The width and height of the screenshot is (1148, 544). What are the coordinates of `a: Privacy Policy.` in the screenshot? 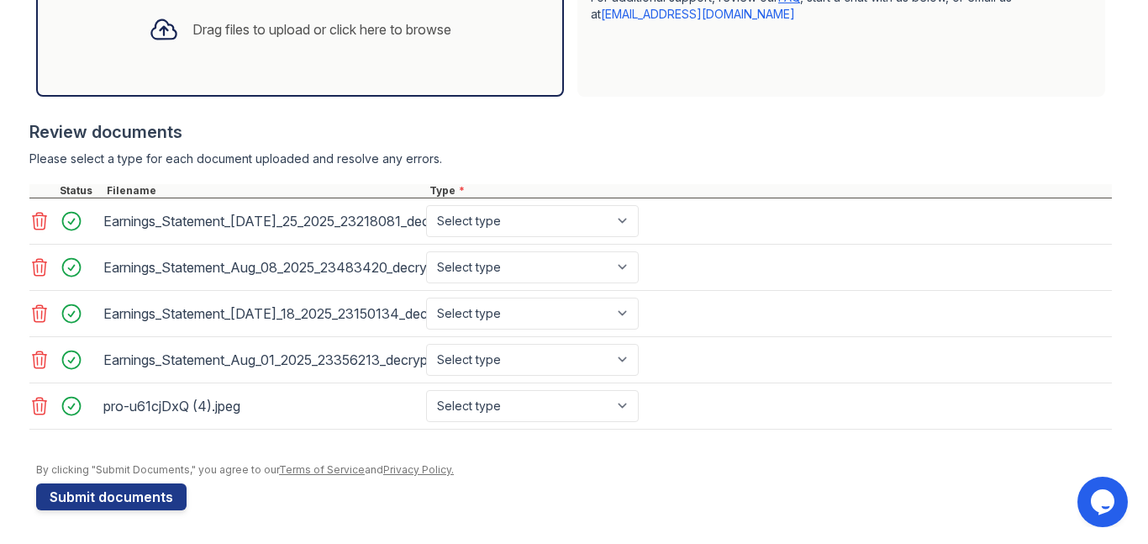 It's located at (419, 469).